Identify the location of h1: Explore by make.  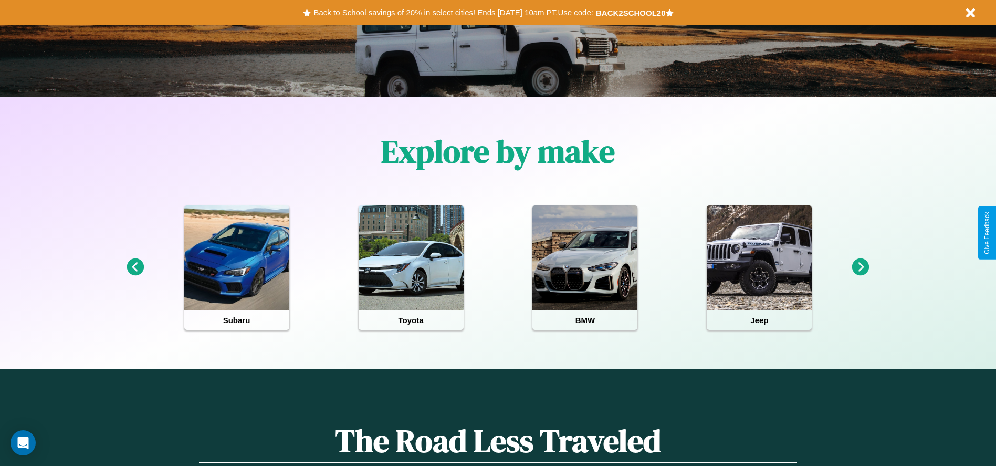
(498, 151).